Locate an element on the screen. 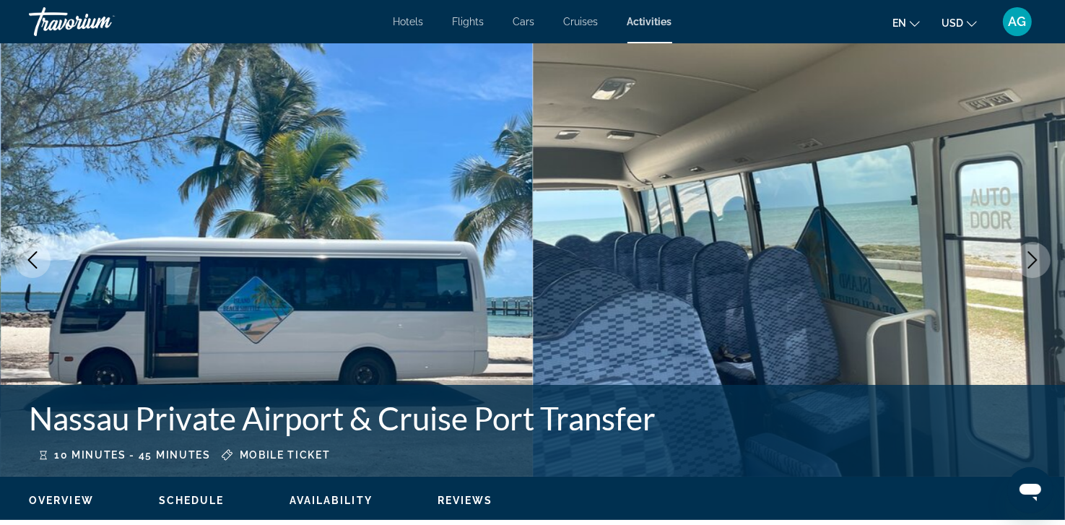  button: Next image is located at coordinates (1033, 260).